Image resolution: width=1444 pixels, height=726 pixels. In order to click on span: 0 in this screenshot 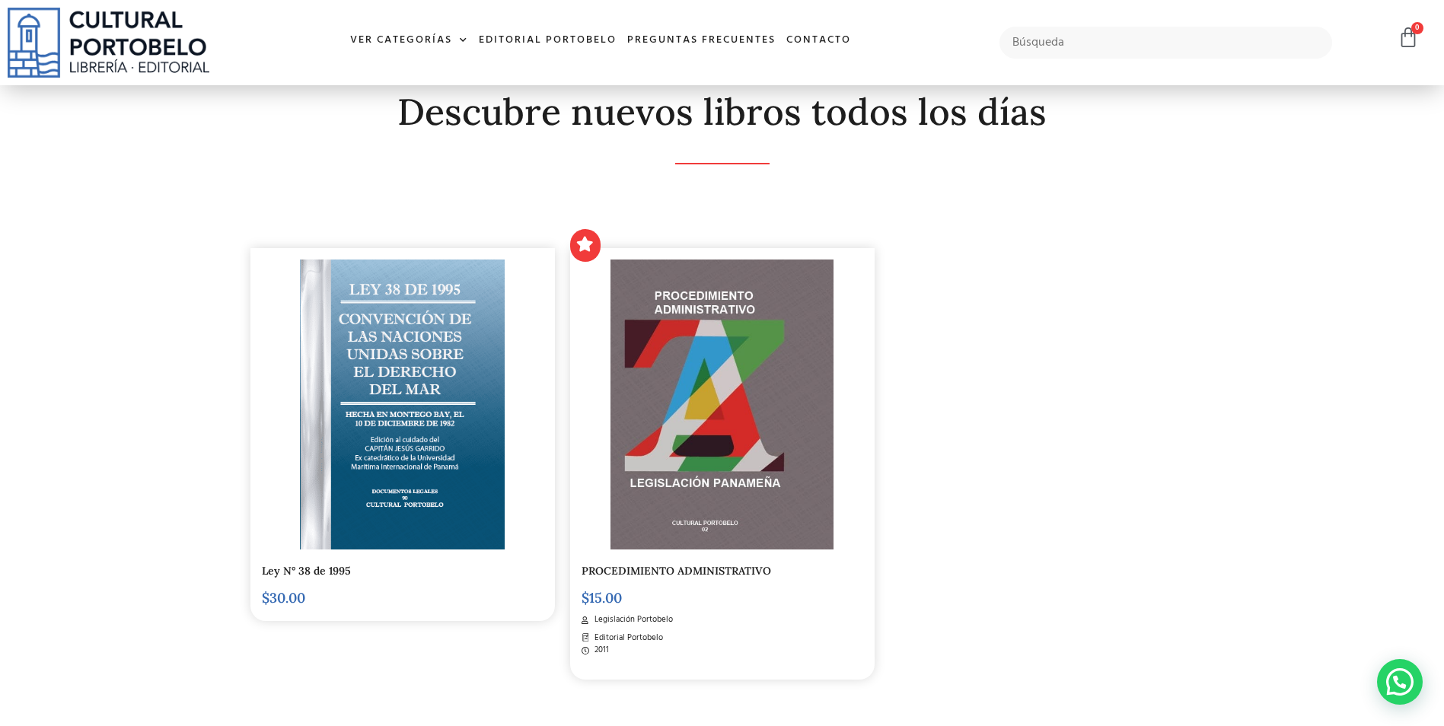, I will do `click(1417, 28)`.